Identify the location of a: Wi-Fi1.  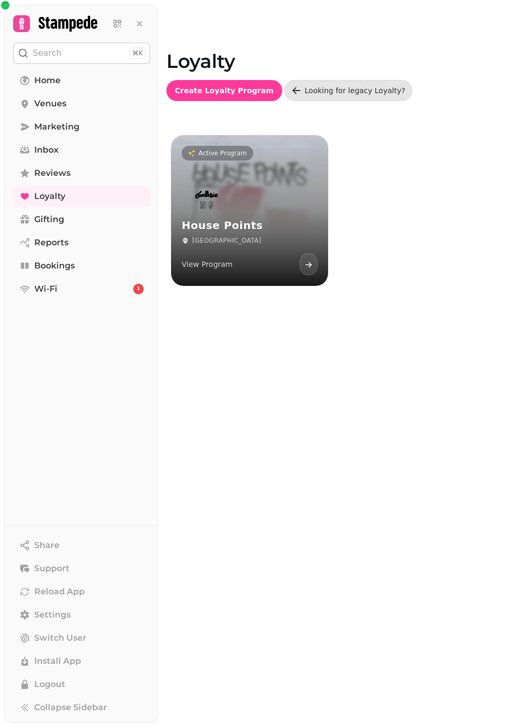
(82, 289).